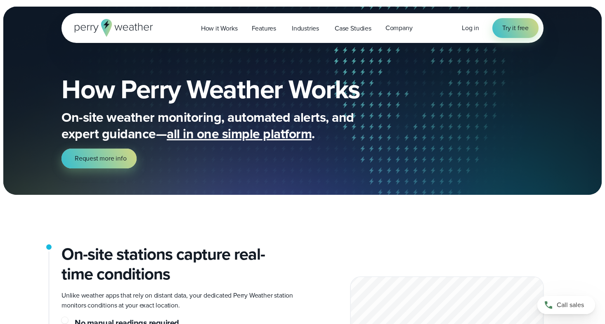 This screenshot has height=324, width=605. I want to click on span: Request more info, so click(101, 158).